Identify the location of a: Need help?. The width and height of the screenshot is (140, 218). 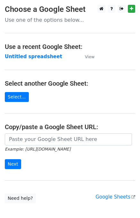
(20, 199).